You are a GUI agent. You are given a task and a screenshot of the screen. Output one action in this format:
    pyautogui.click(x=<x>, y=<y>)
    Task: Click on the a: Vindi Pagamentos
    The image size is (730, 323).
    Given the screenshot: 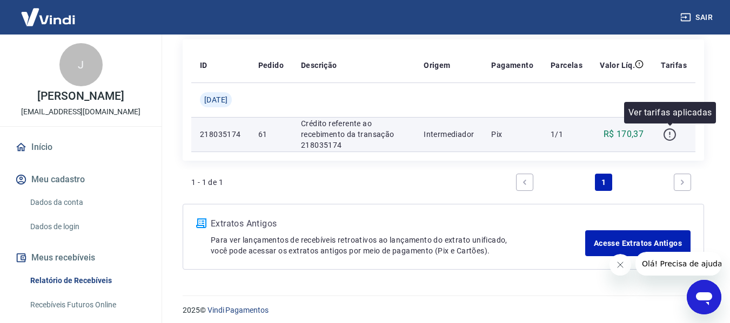 What is the action you would take?
    pyautogui.click(x=238, y=311)
    